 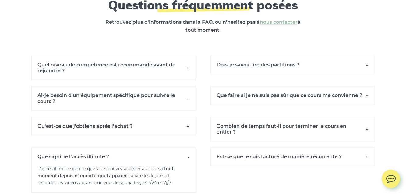 I want to click on img: chat.svg, so click(x=391, y=177).